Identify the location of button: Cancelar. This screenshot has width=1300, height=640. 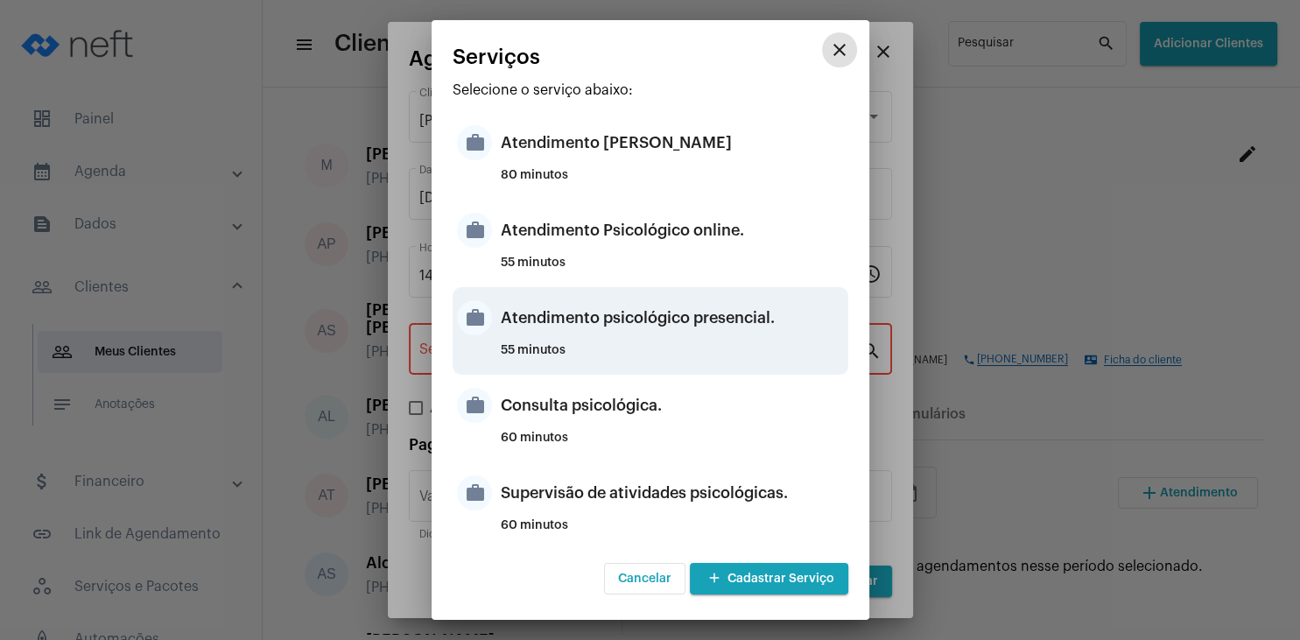
(644, 579).